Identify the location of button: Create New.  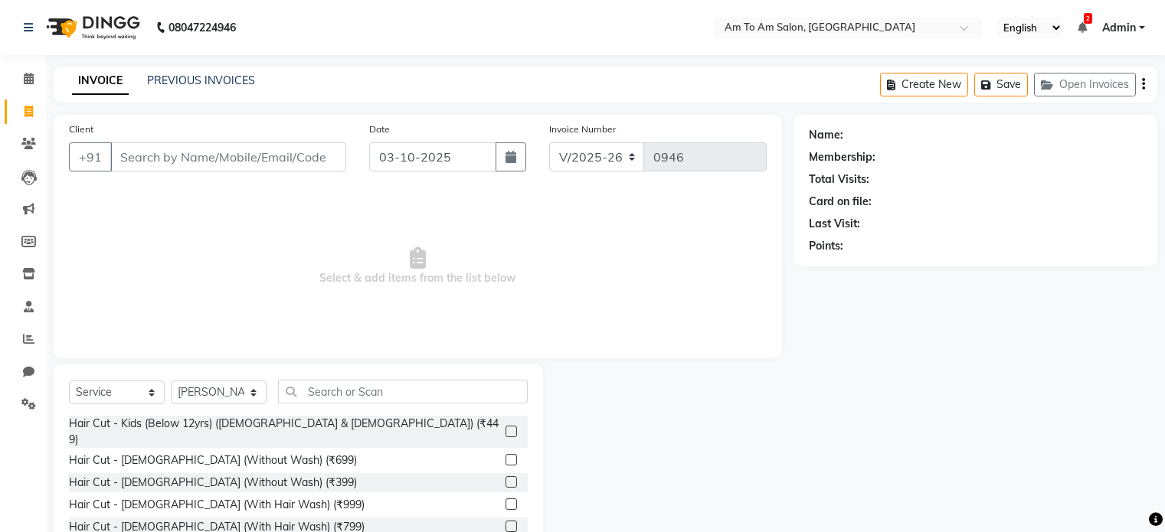
(924, 84).